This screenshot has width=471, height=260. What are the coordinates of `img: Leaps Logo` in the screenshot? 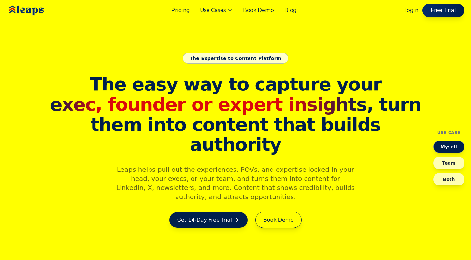 It's located at (35, 10).